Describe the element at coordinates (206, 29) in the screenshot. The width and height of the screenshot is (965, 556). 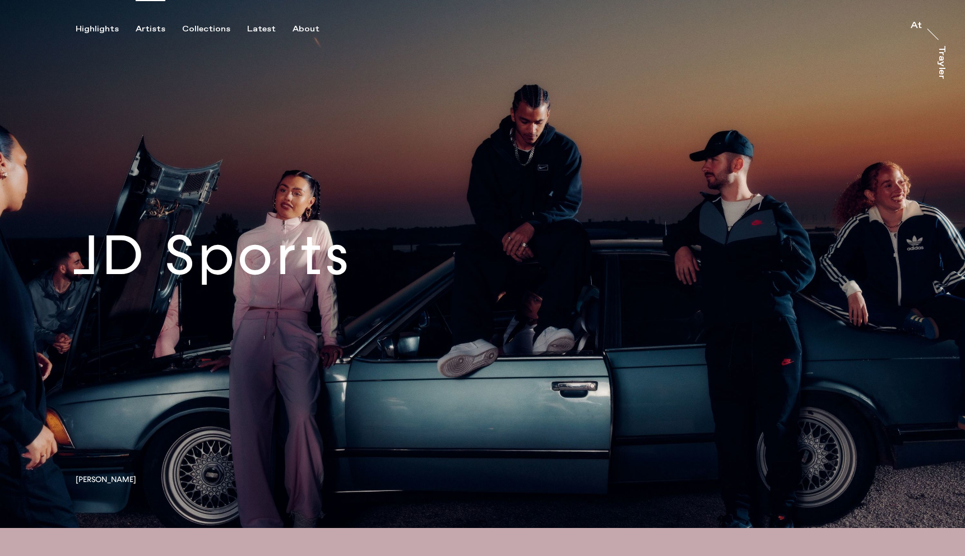
I see `div: Collections` at that location.